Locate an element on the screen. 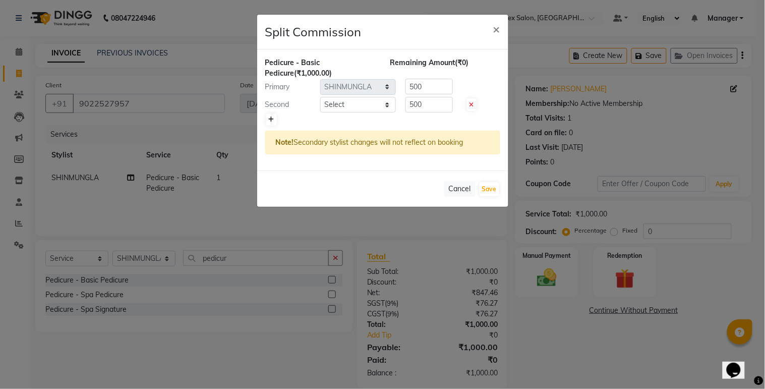 The image size is (765, 389). div: Second is located at coordinates (289, 104).